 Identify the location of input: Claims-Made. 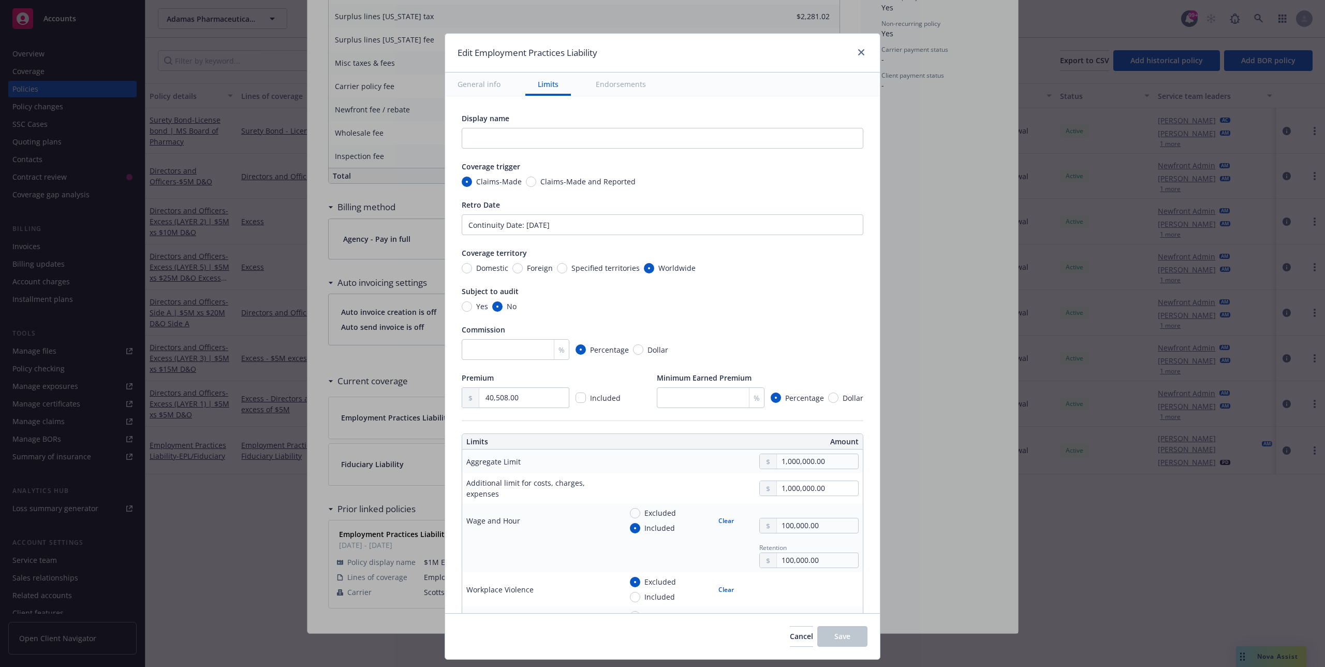
(467, 182).